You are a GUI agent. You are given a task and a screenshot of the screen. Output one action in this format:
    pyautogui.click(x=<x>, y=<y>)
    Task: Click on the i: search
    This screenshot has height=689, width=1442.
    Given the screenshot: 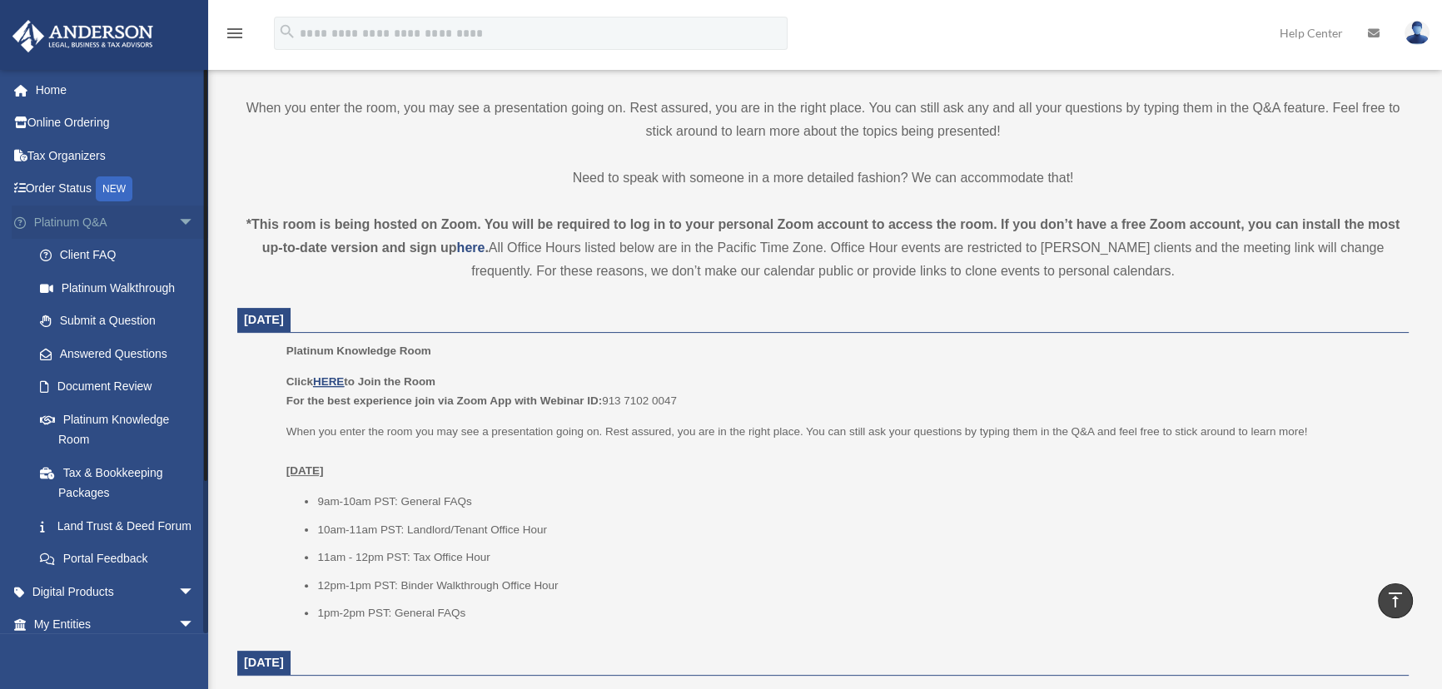 What is the action you would take?
    pyautogui.click(x=287, y=32)
    